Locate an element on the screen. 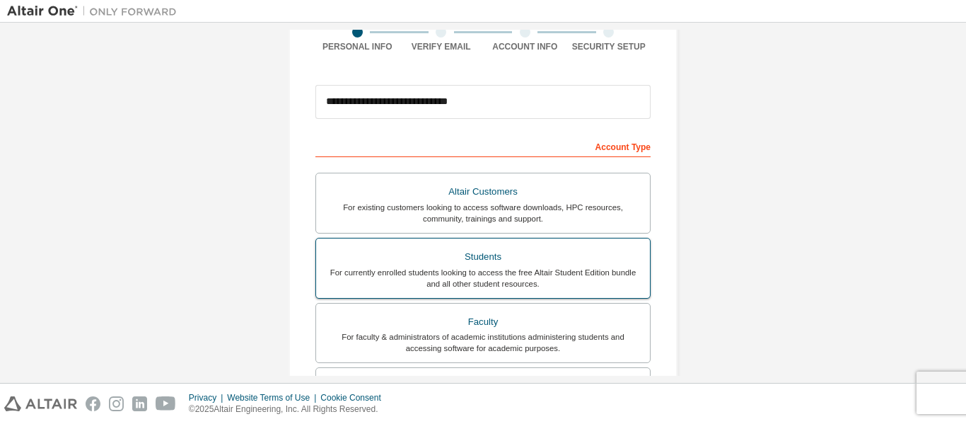 The image size is (966, 424). div: Website Terms of Use is located at coordinates (274, 398).